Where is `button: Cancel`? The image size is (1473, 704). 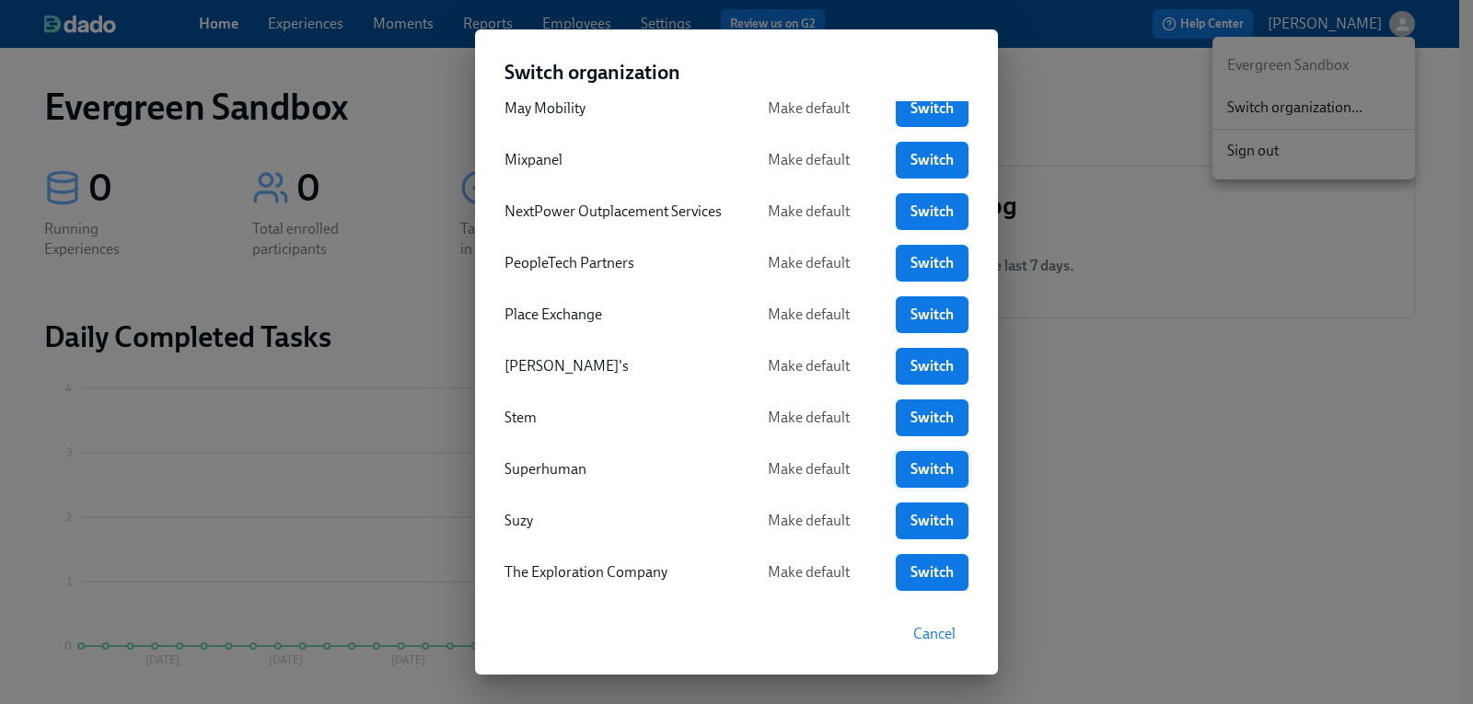
button: Cancel is located at coordinates (934, 634).